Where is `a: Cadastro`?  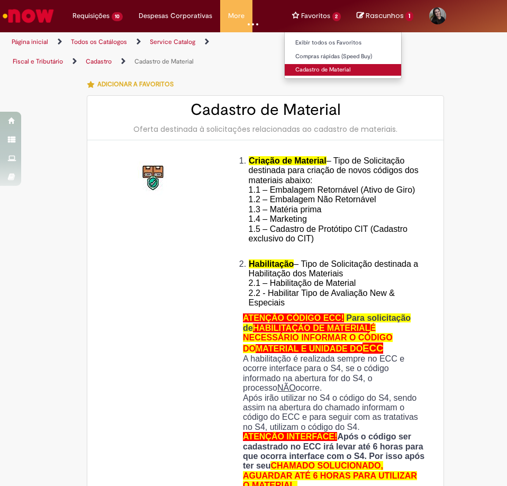 a: Cadastro is located at coordinates (99, 61).